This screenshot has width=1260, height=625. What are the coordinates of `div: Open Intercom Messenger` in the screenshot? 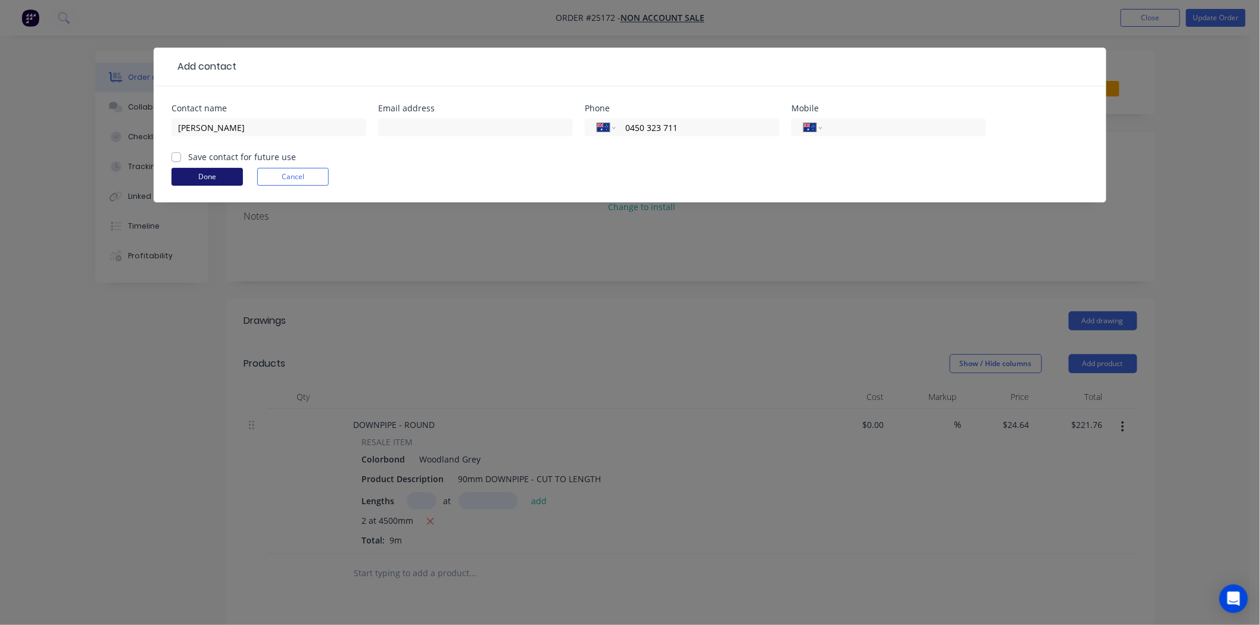 It's located at (1233, 599).